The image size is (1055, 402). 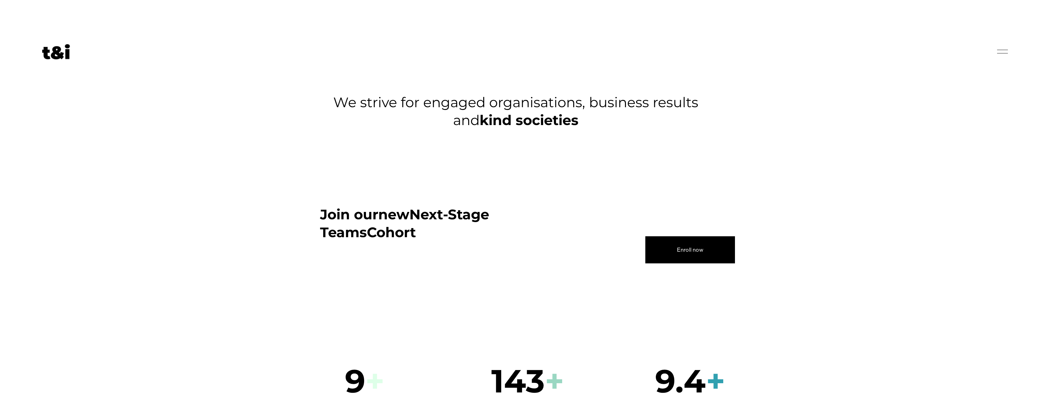 I want to click on strong: Join our, so click(x=349, y=214).